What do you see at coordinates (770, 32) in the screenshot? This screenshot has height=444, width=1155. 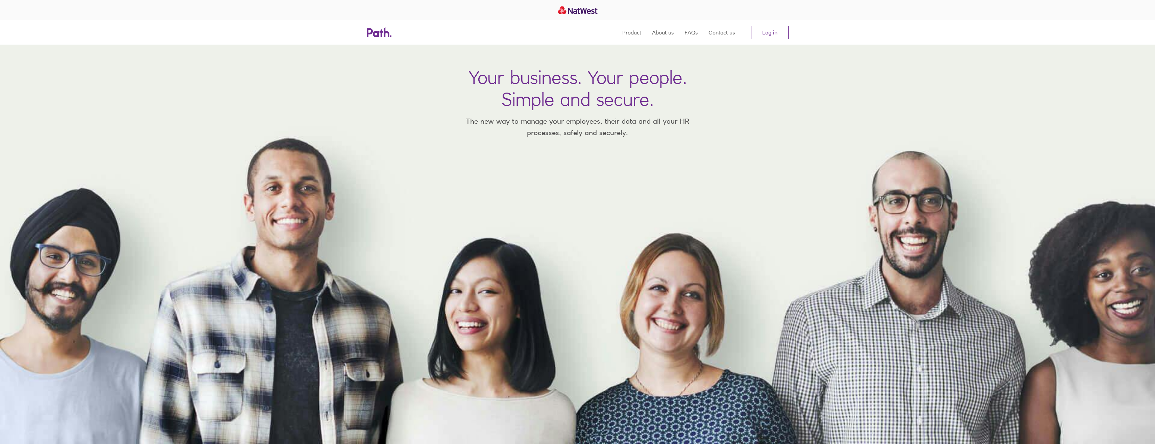 I see `a: Log in` at bounding box center [770, 32].